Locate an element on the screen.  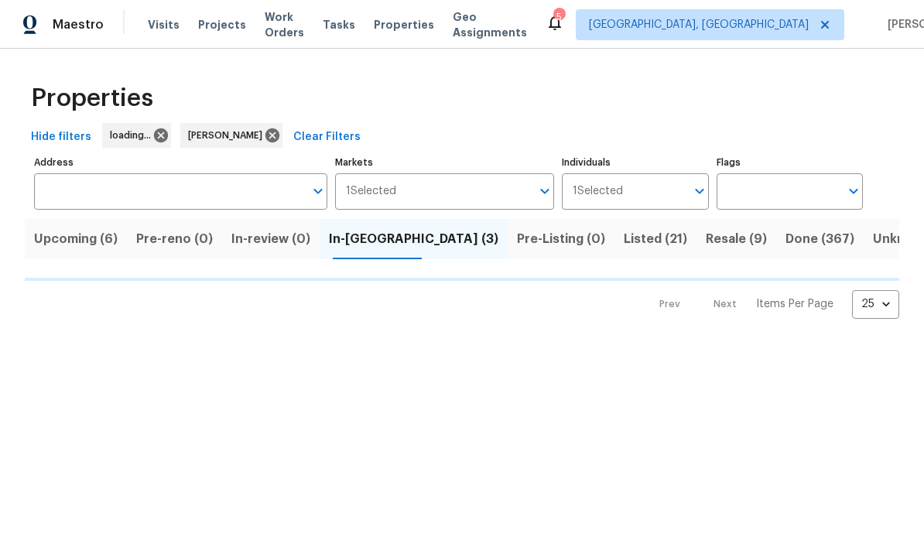
span: Upcoming (6) is located at coordinates (76, 239).